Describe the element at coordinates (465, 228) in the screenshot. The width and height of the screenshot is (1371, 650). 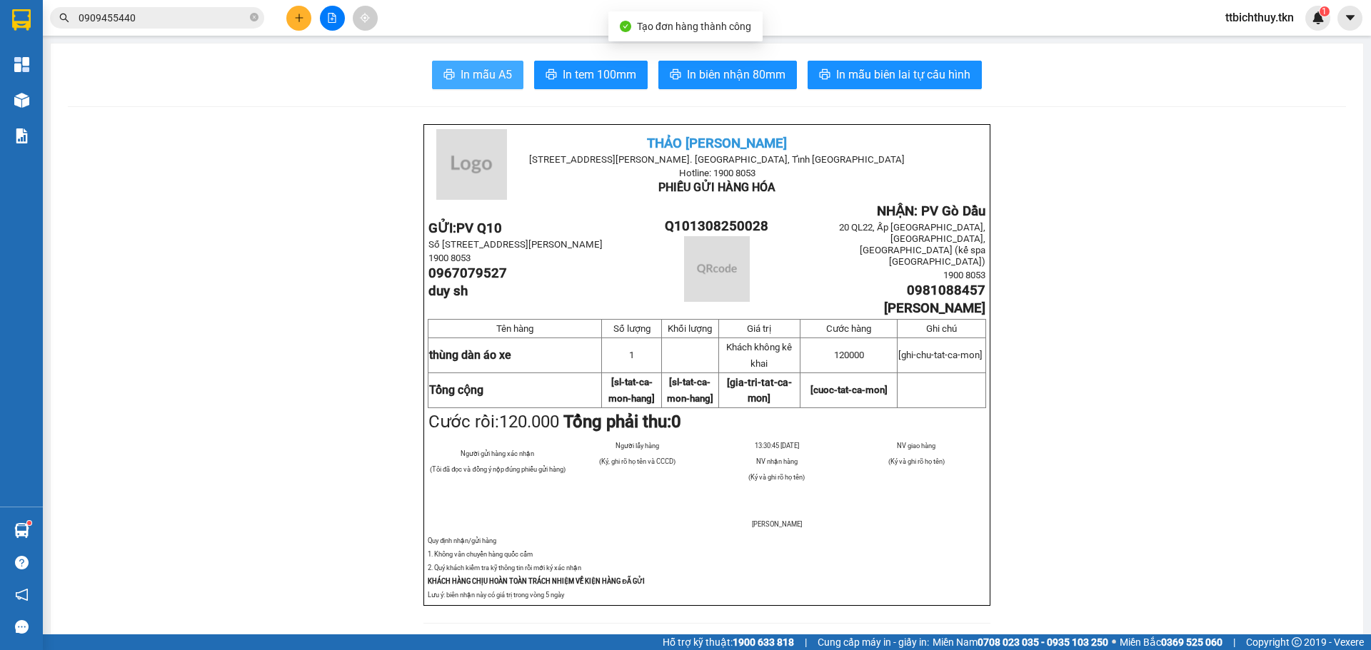
I see `strong: GỬI:` at that location.